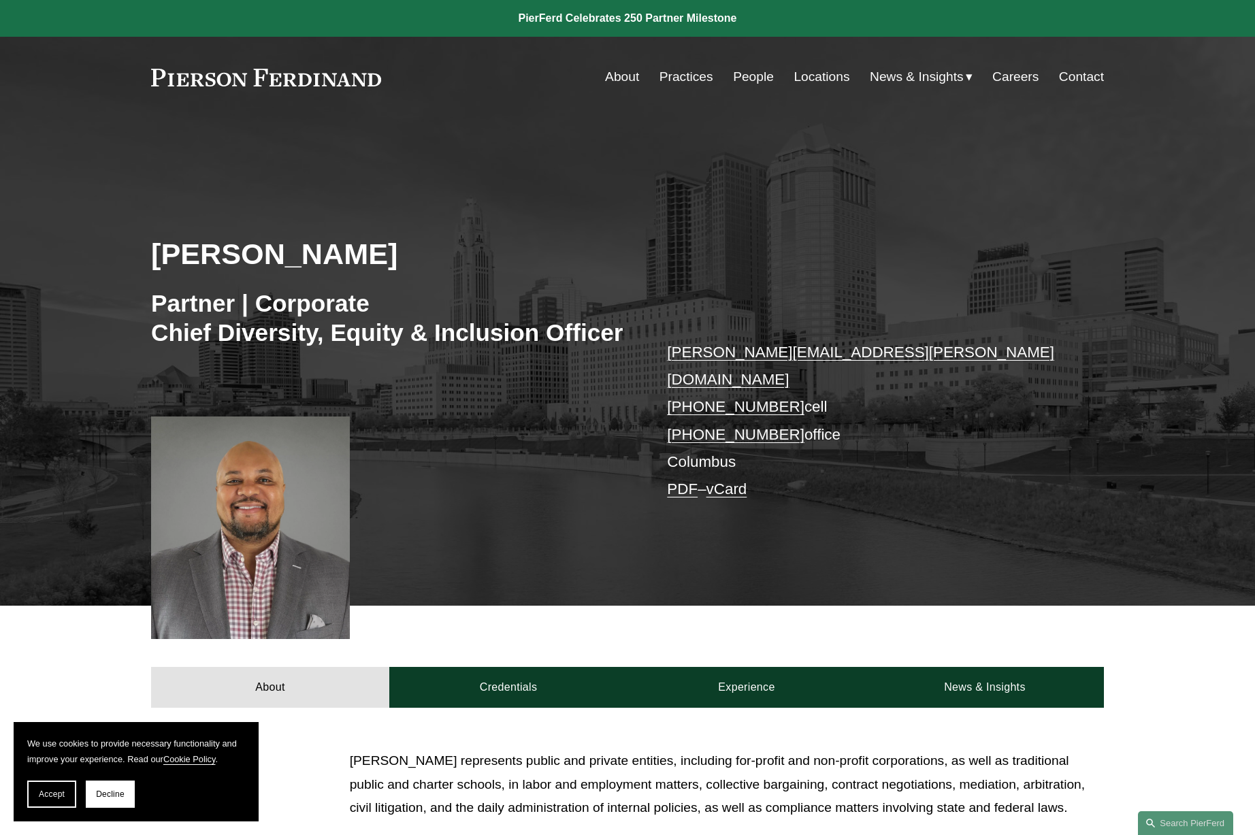  I want to click on span: News & Insights, so click(917, 77).